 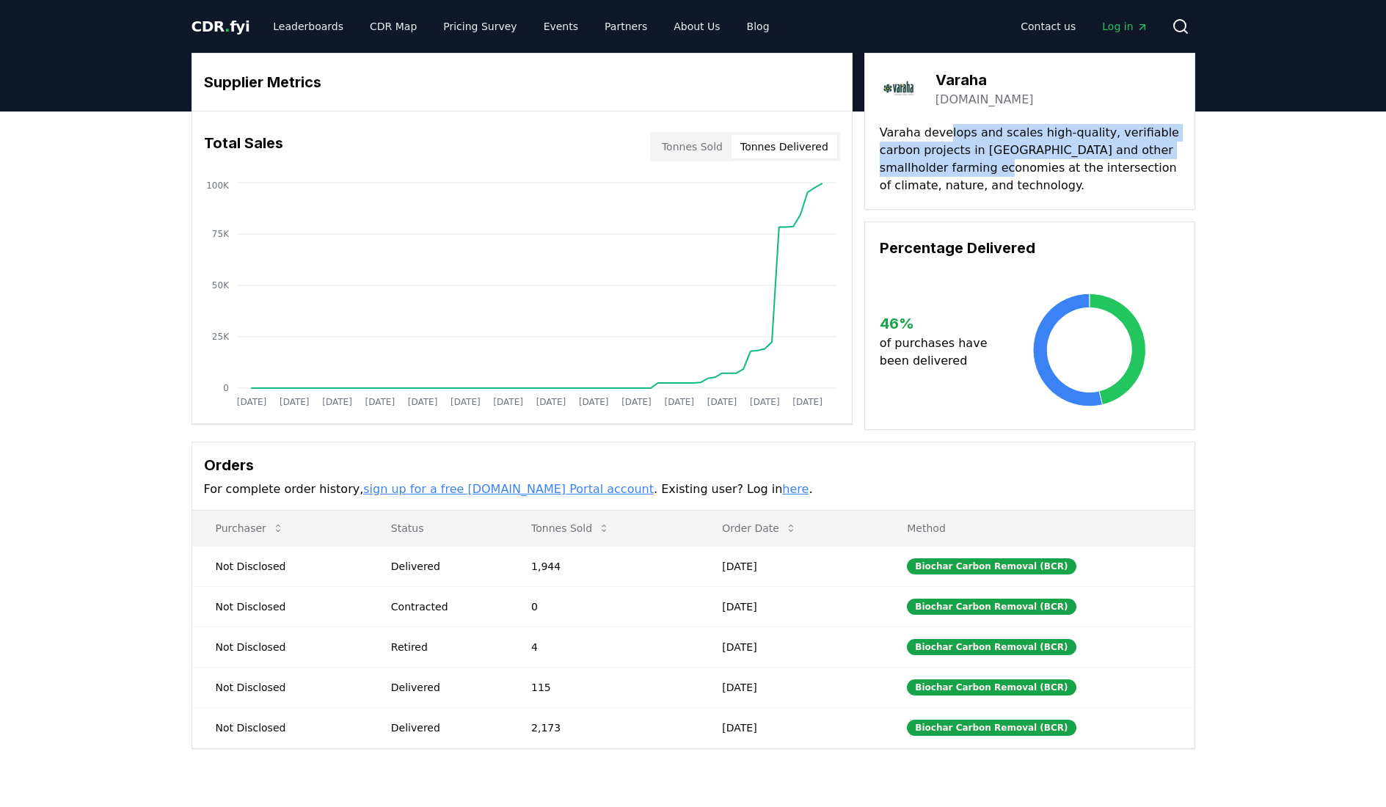 I want to click on div: Retired, so click(x=443, y=647).